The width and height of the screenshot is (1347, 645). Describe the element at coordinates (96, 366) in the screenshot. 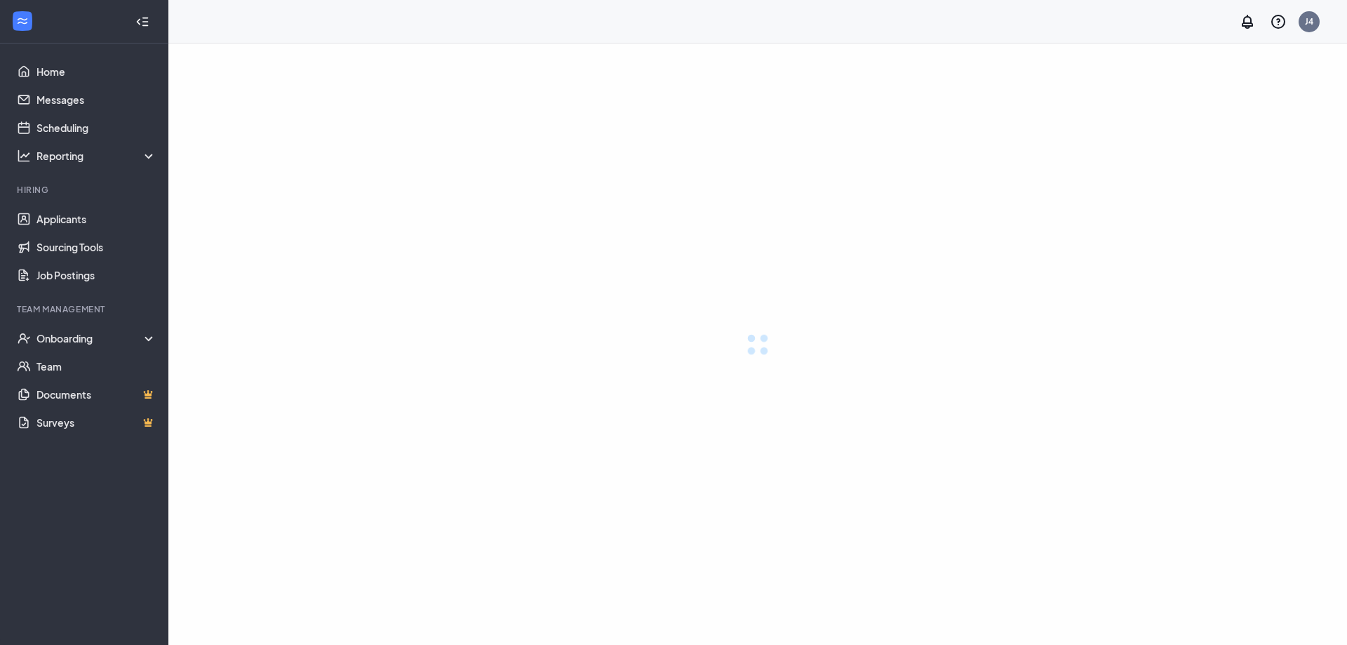

I see `a: Team` at that location.